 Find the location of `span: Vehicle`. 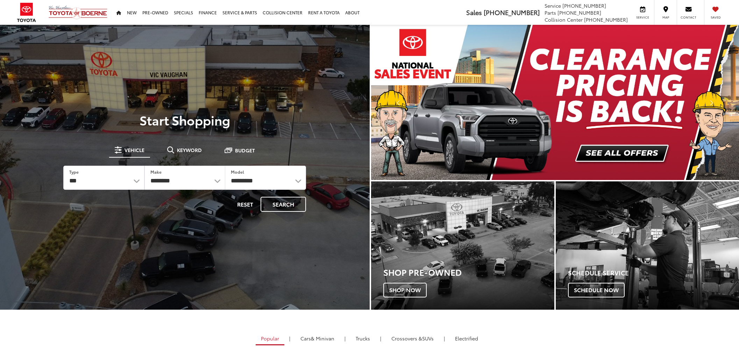

span: Vehicle is located at coordinates (134, 150).